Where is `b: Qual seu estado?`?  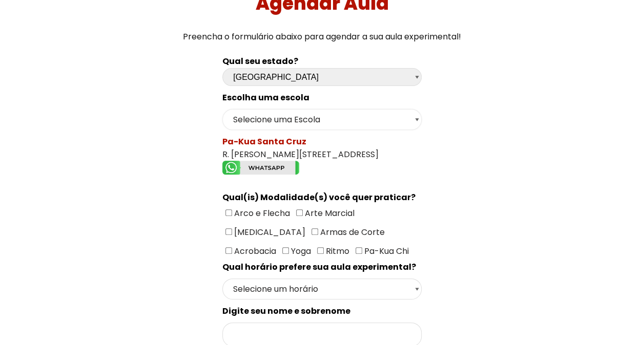
b: Qual seu estado? is located at coordinates (260, 61).